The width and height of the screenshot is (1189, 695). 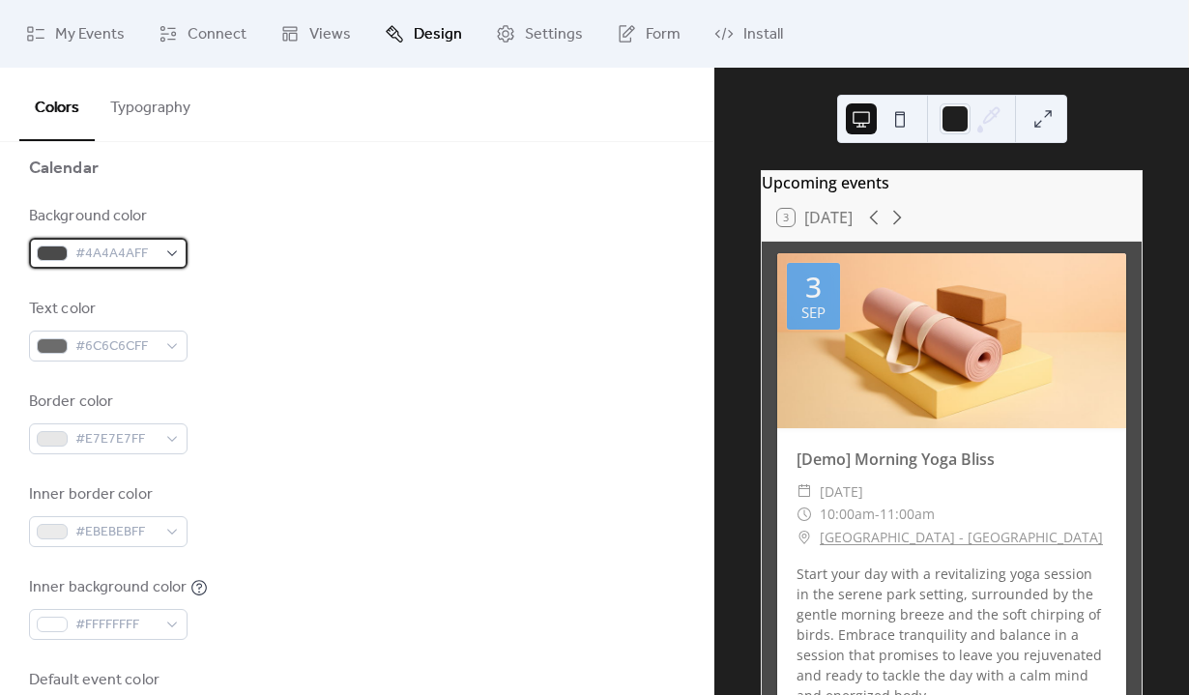 What do you see at coordinates (116, 347) in the screenshot?
I see `span: #6C6C6CFF` at bounding box center [116, 347].